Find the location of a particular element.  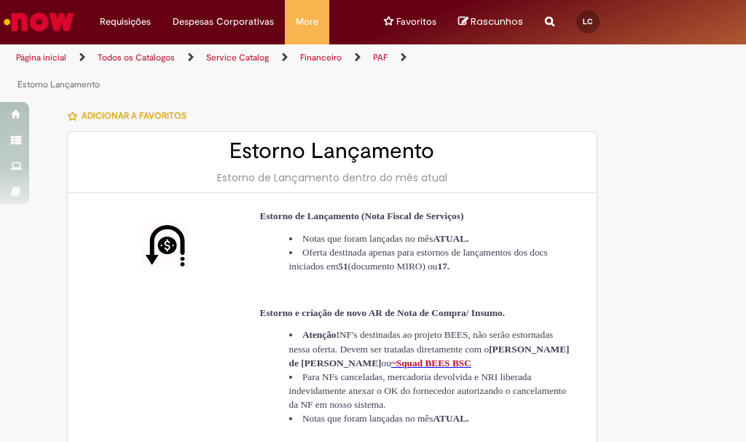

a: Estorno Lançamento is located at coordinates (58, 84).